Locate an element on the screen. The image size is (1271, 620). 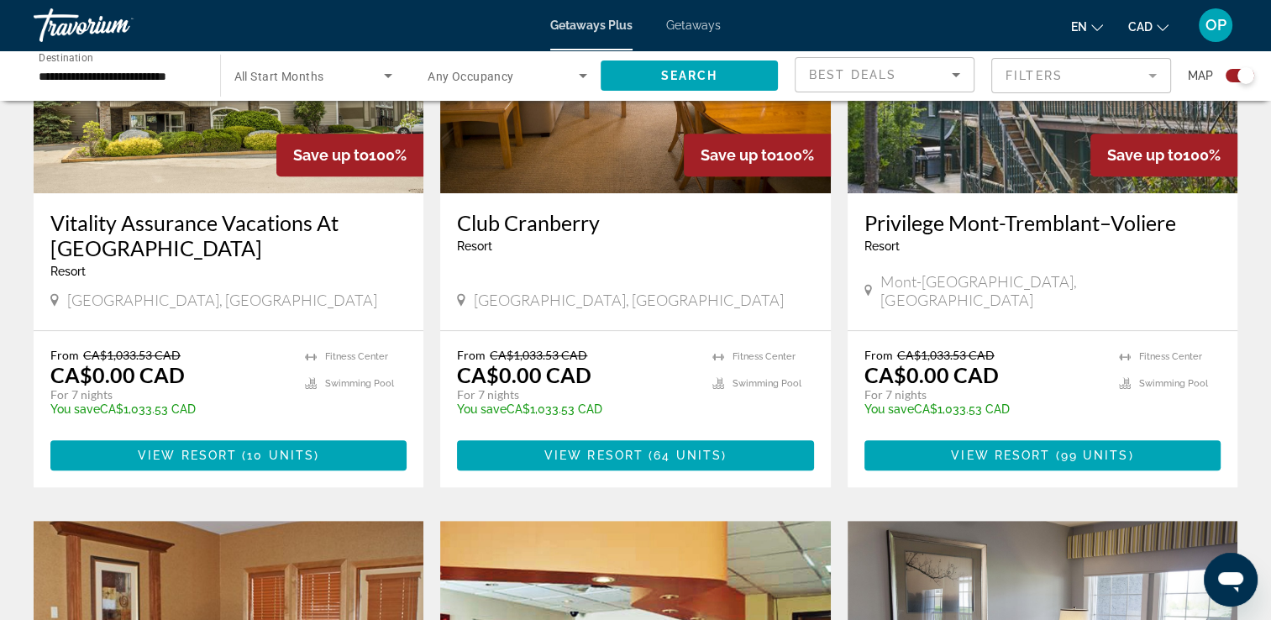
span: CAD is located at coordinates (1140, 27).